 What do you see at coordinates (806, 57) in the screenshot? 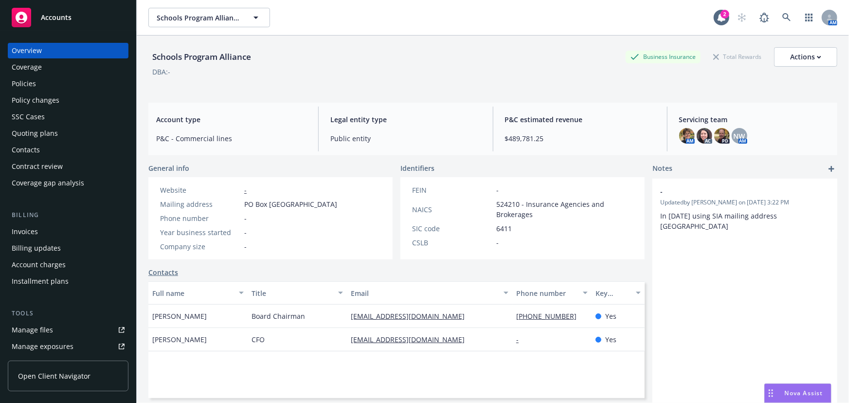
I see `div: Actions` at bounding box center [806, 57].